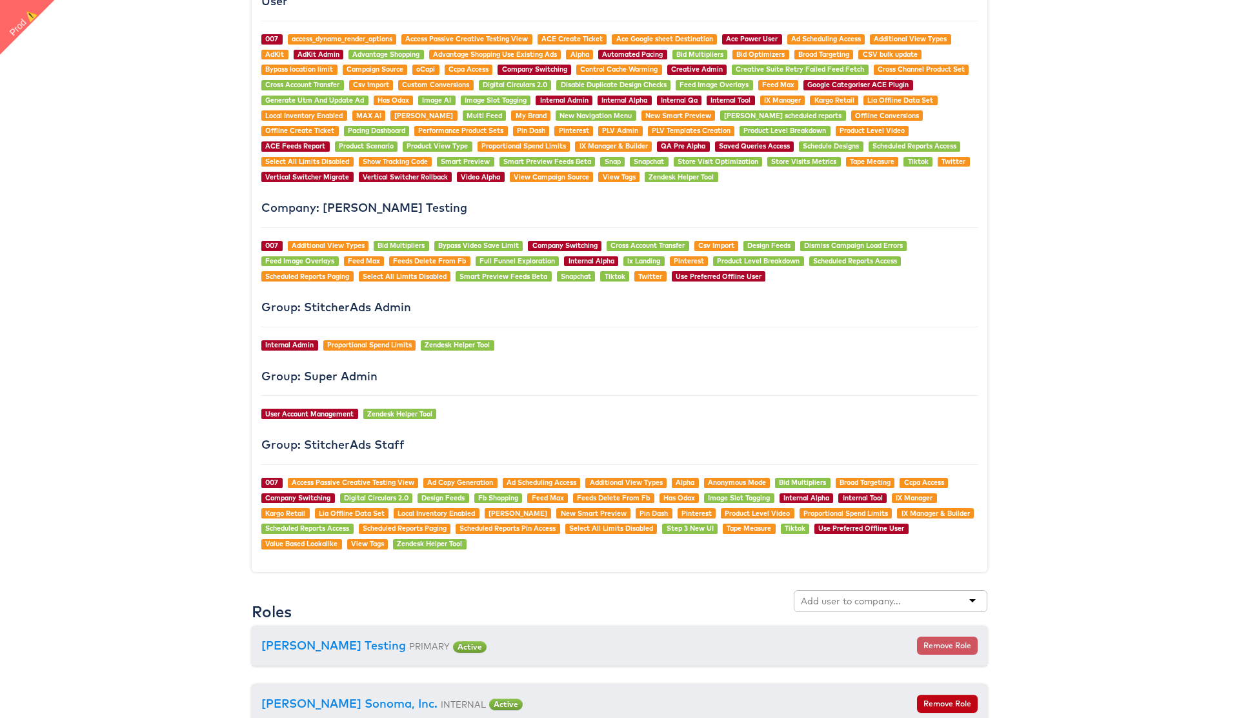 This screenshot has height=718, width=1239. I want to click on a: Bid Optimizers, so click(760, 54).